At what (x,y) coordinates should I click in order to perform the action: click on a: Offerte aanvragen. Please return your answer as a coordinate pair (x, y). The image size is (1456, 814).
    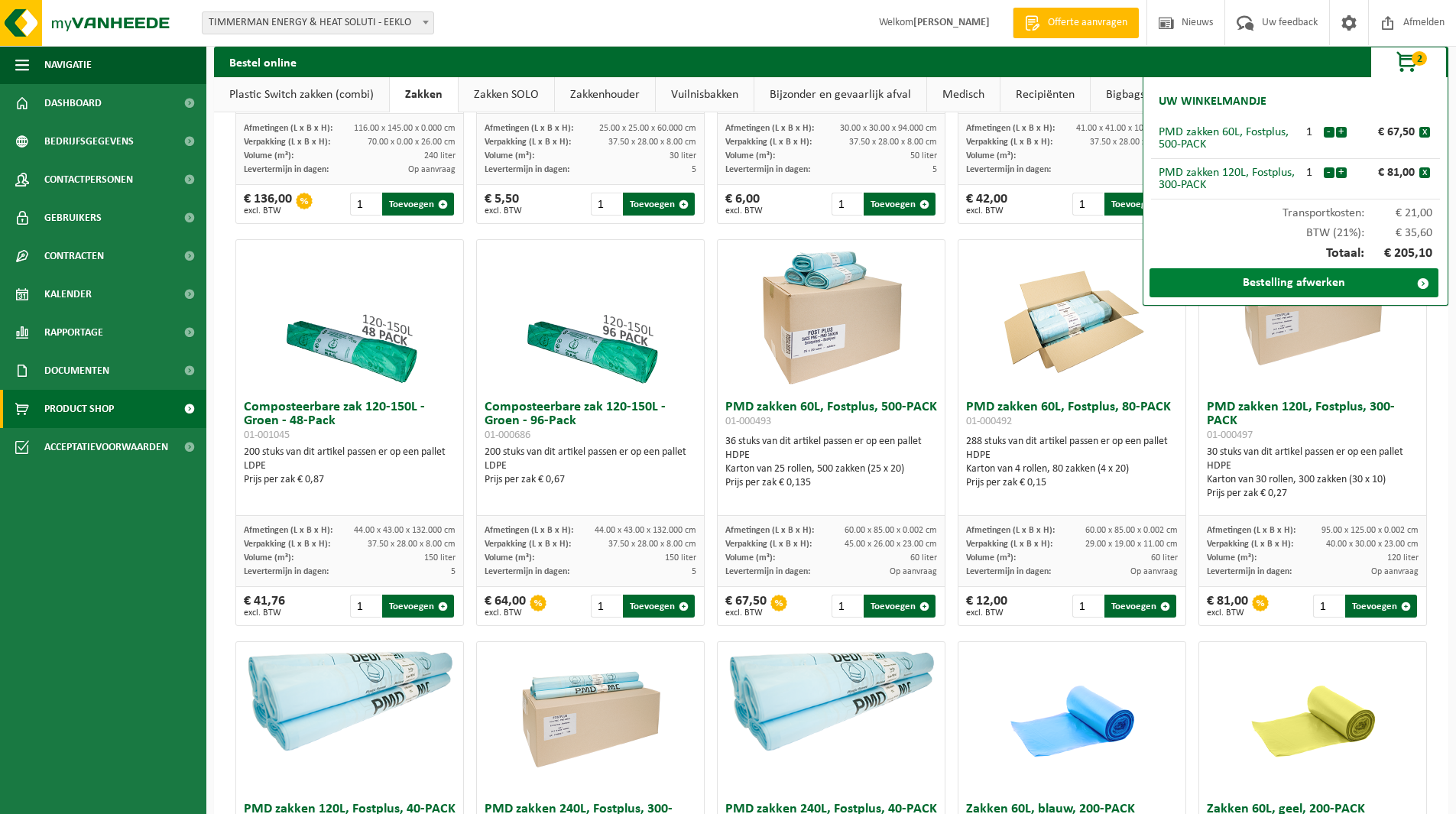
    Looking at the image, I should click on (1075, 23).